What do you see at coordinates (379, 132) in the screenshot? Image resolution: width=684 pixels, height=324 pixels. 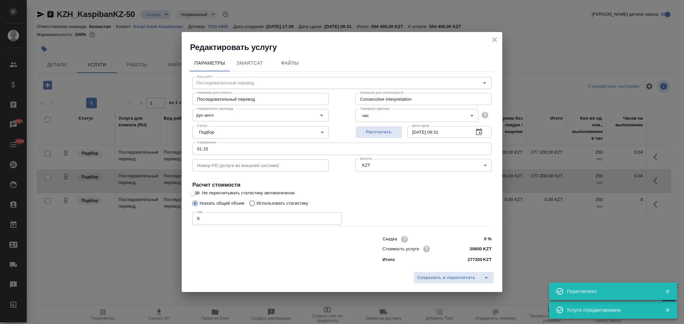 I see `span: Рассчитать` at bounding box center [379, 132].